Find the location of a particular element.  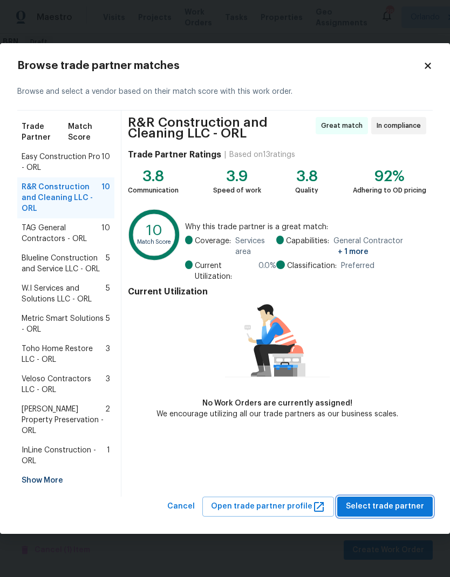

span: Blueline Construction and Service LLC - ORL is located at coordinates (64, 264).